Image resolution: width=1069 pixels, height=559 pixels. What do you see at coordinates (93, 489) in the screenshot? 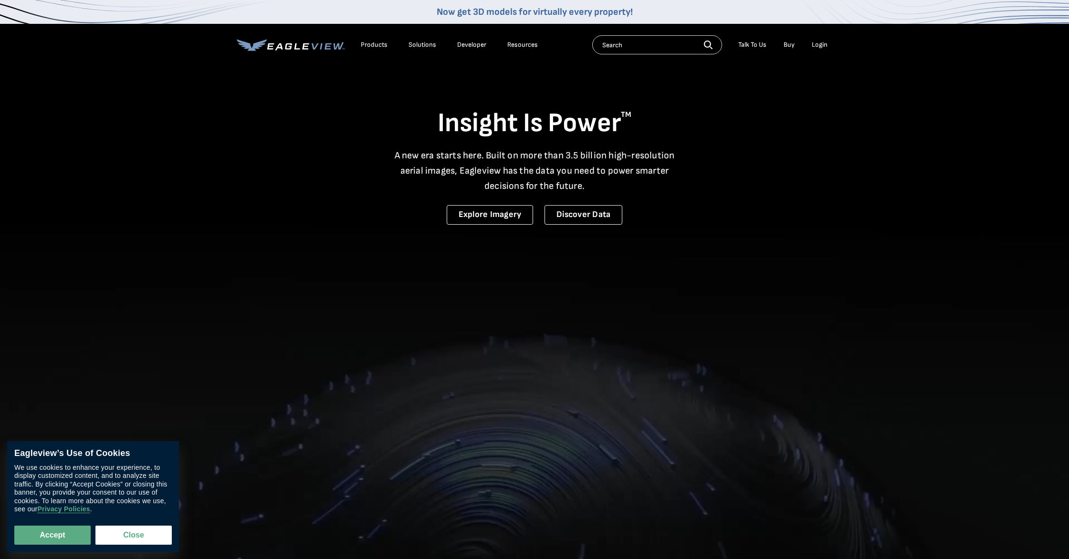
I see `div: We use cookies to enhance your experience, to display customized content, and to analyze site tra...` at bounding box center [93, 489].